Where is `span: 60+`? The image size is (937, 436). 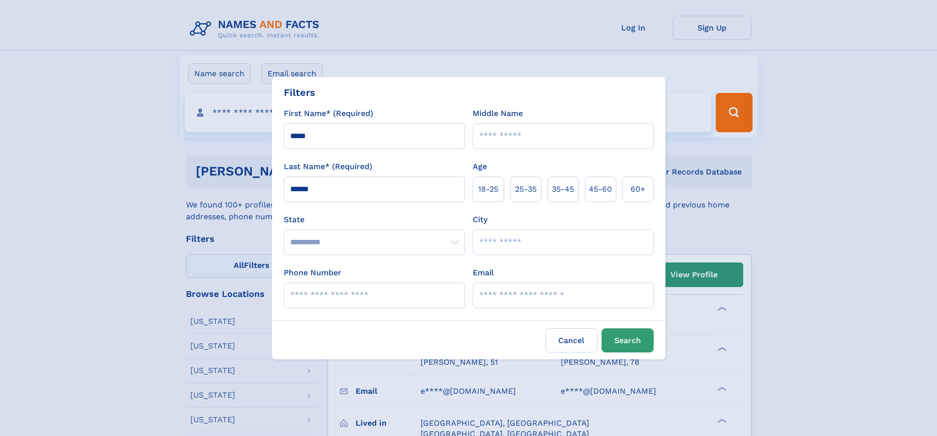
span: 60+ is located at coordinates (638, 189).